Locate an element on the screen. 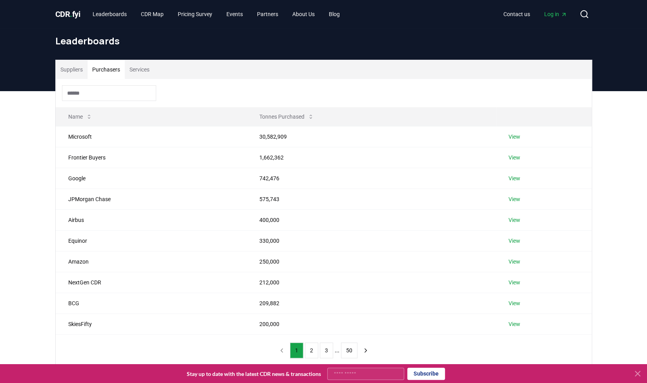 This screenshot has width=647, height=383. a: CDR.fyi is located at coordinates (68, 14).